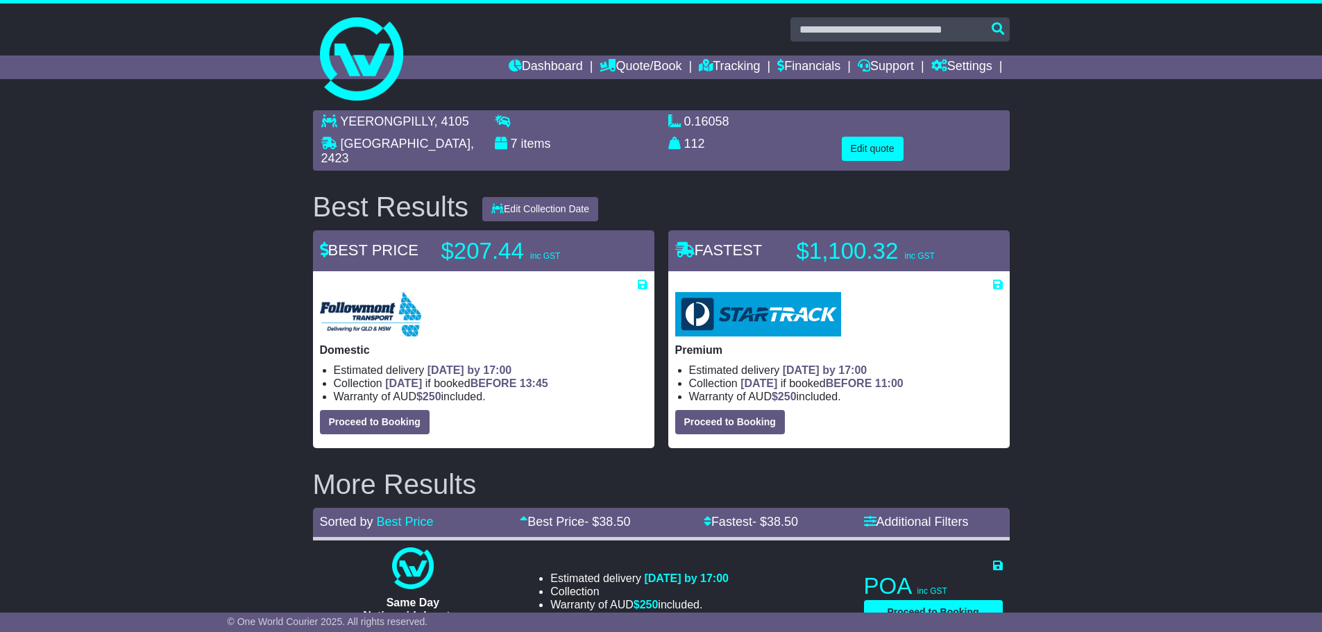 The height and width of the screenshot is (632, 1322). Describe the element at coordinates (540, 209) in the screenshot. I see `button: Edit Collection Date` at that location.